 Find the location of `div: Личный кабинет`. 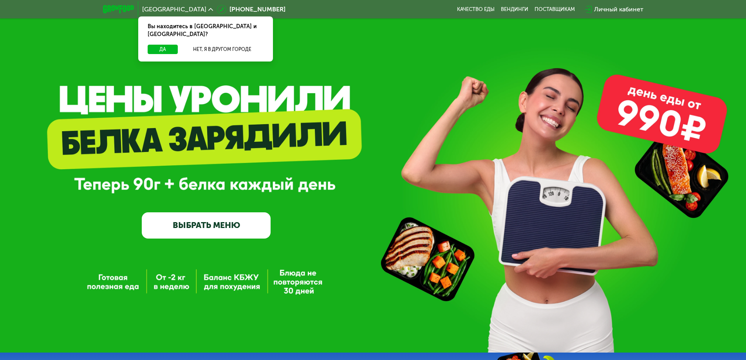

div: Личный кабинет is located at coordinates (618, 9).